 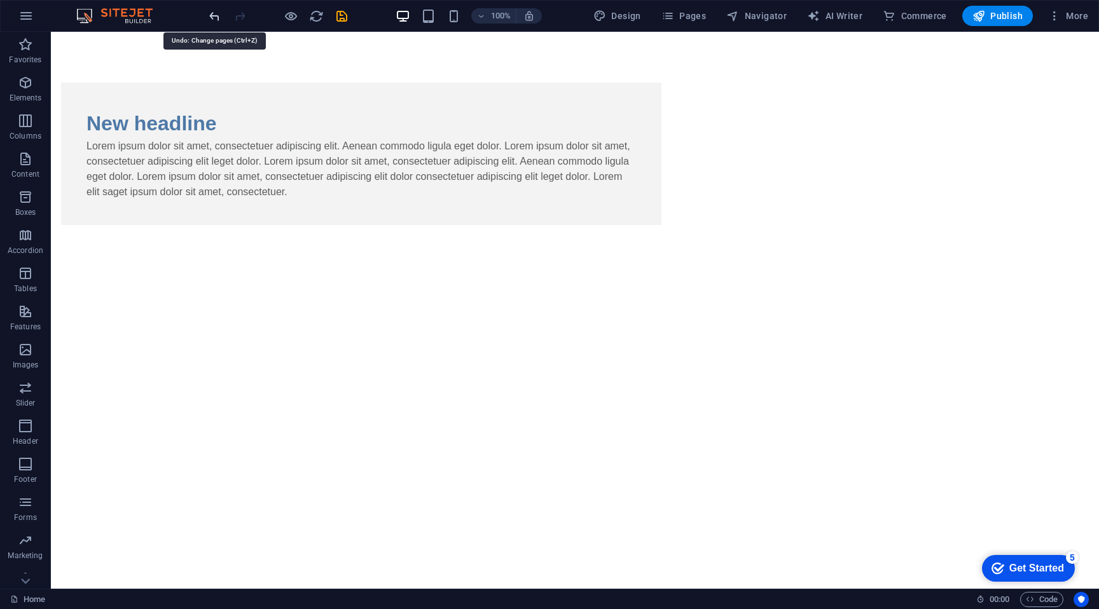 What do you see at coordinates (27, 600) in the screenshot?
I see `a: Click to cancel selection. Double-click to open Pages` at bounding box center [27, 600].